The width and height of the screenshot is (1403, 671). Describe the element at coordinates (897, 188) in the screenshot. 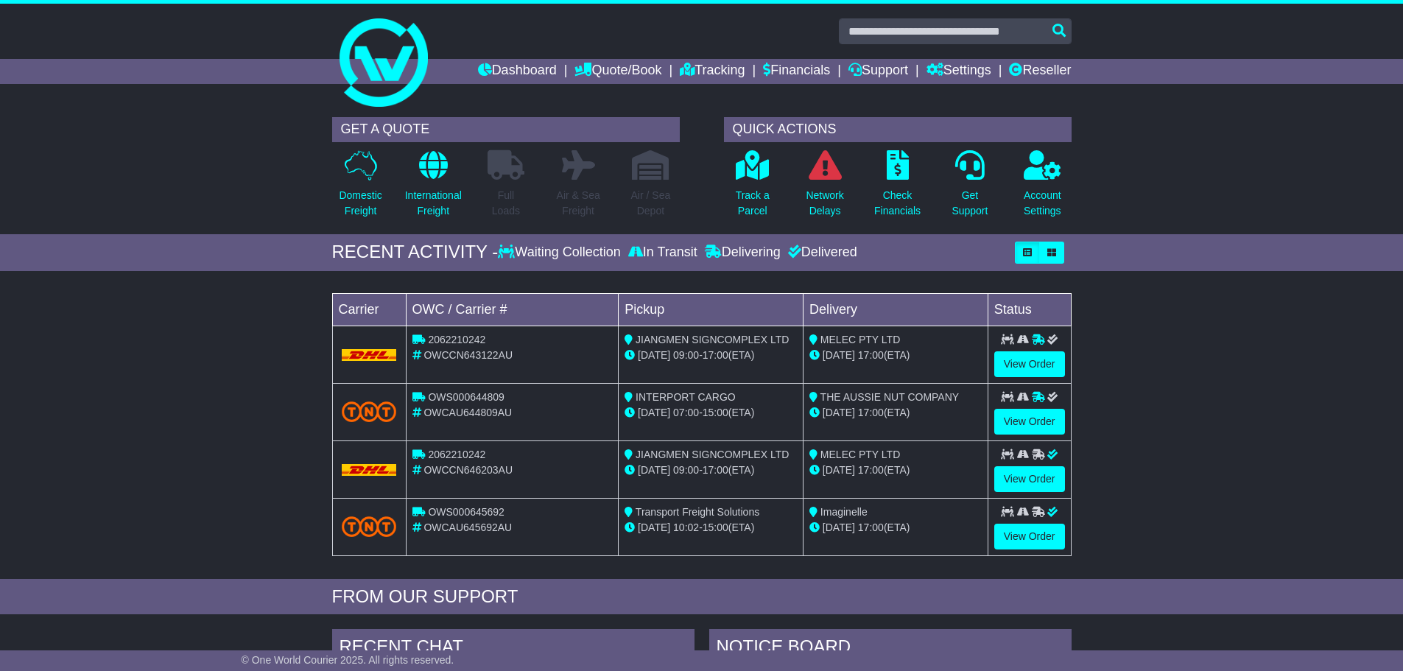

I see `a: CheckFinancials` at that location.